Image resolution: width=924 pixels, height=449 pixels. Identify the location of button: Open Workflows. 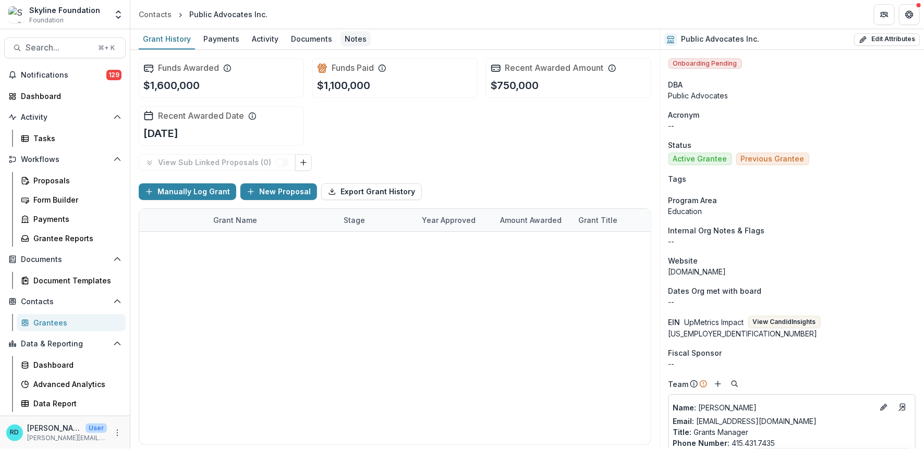
(65, 159).